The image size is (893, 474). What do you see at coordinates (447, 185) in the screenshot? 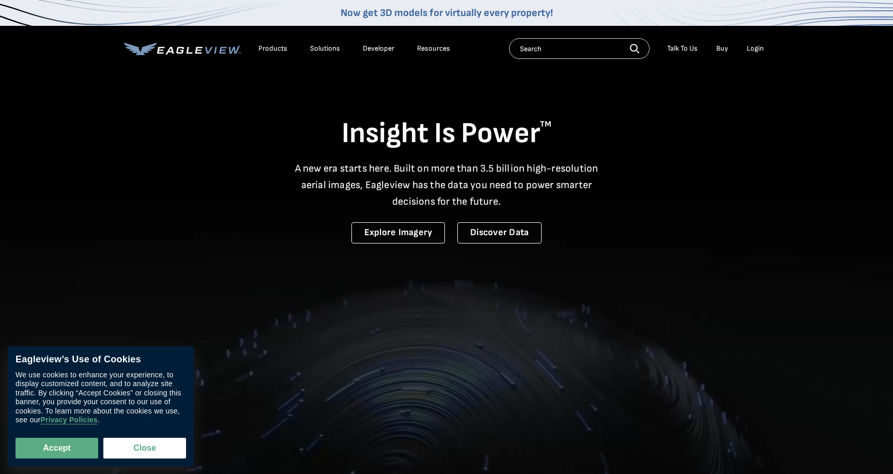
I see `p: A new era starts here. Built on more than 3.5 billion high-resolution aerial images, Eagleview ha...` at bounding box center [447, 185].